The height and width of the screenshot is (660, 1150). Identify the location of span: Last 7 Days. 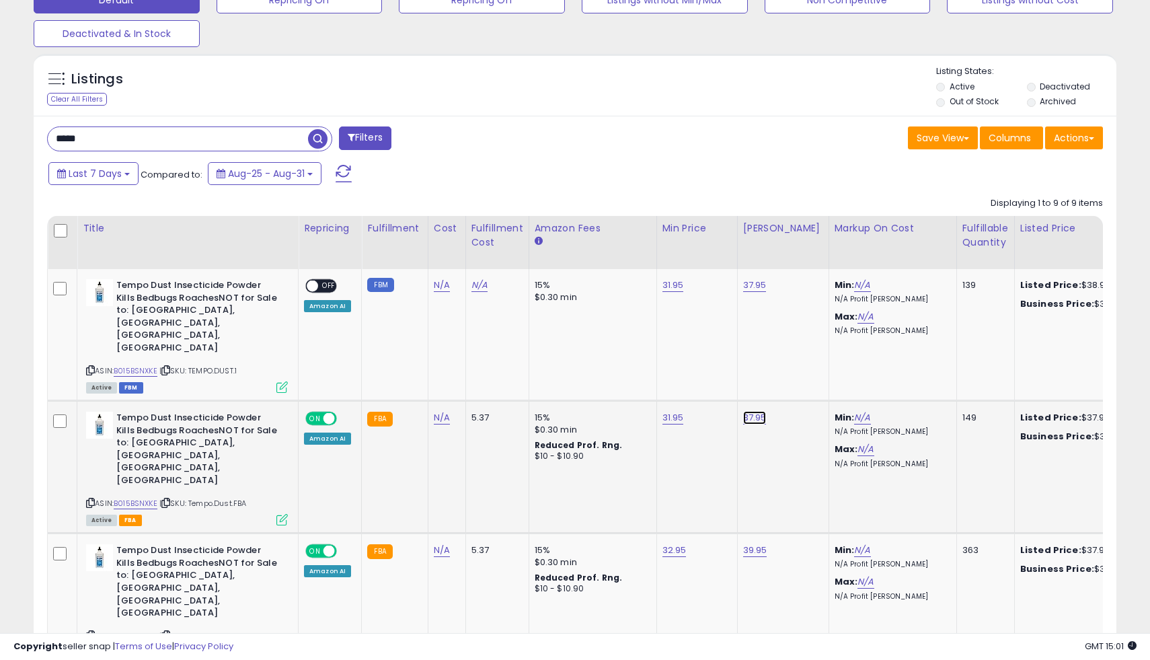
(95, 174).